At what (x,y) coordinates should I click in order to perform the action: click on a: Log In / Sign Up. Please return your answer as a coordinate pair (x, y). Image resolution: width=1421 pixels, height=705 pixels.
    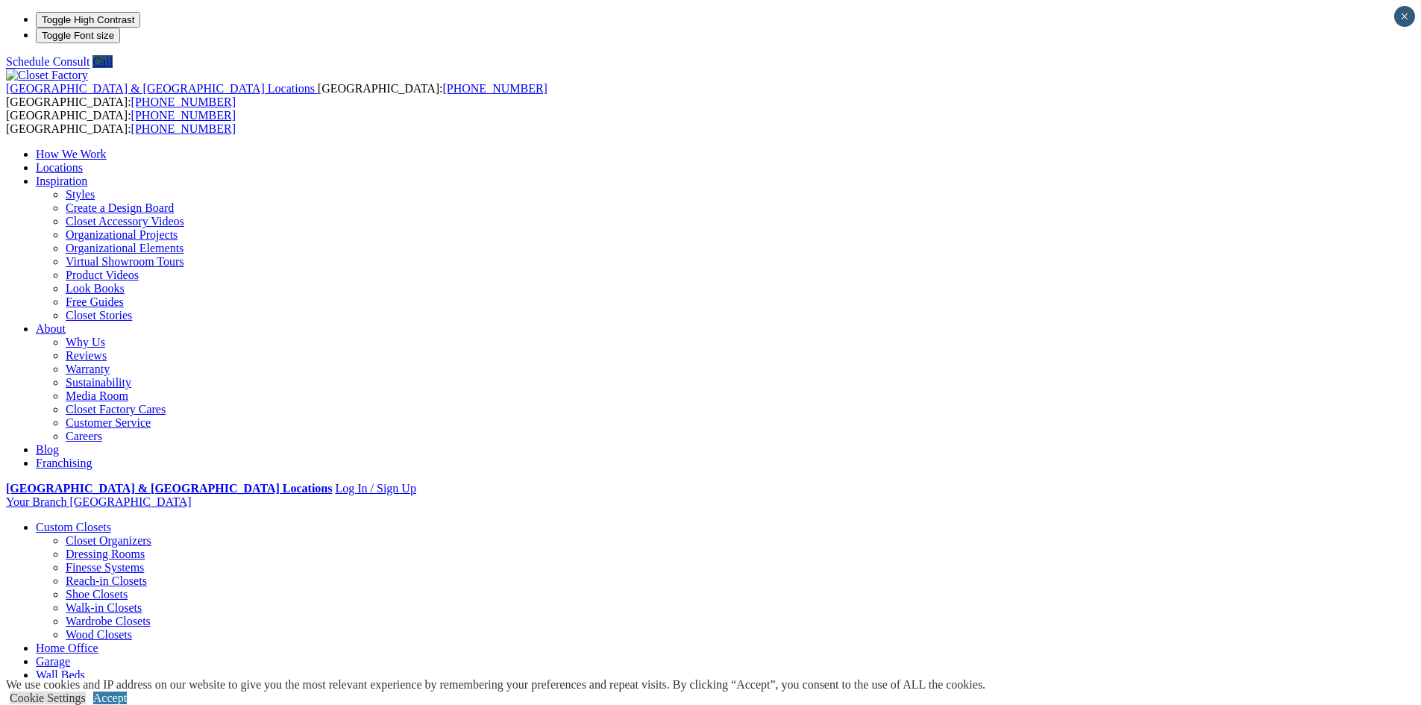
    Looking at the image, I should click on (375, 488).